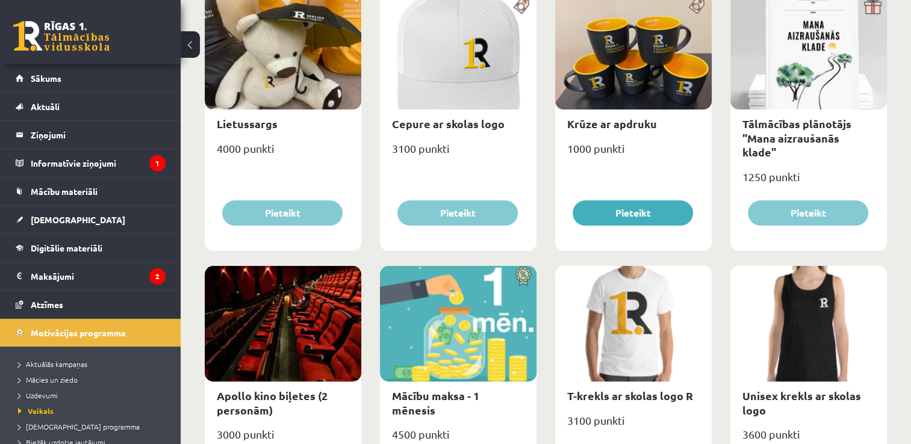  I want to click on a: Mācību maksa - 1 mēnesis, so click(435, 403).